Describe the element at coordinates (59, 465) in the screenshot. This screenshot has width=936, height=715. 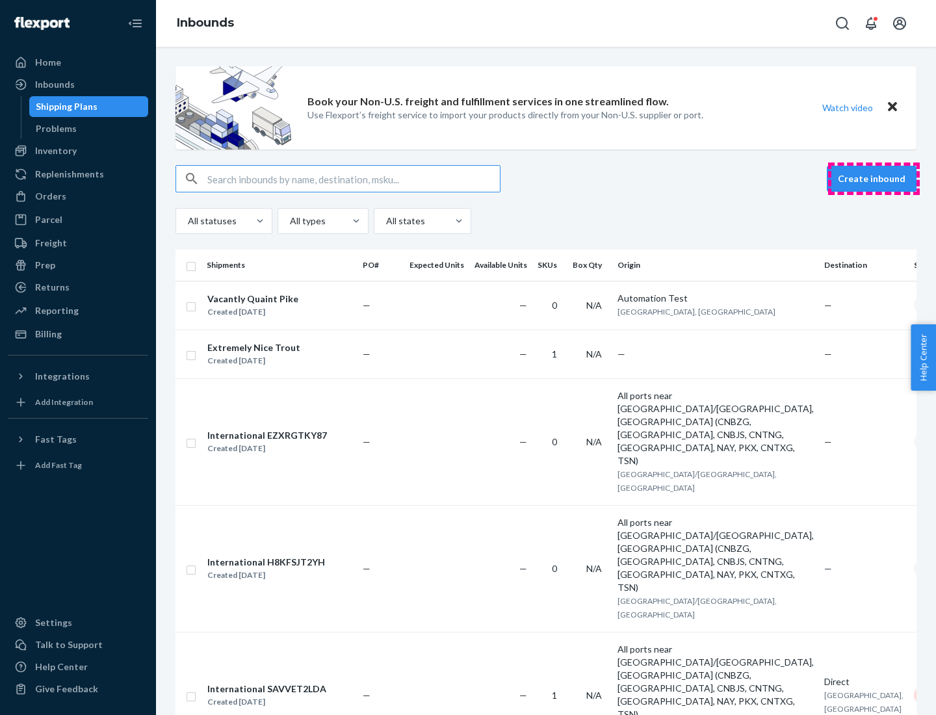
I see `div: Add Fast Tag` at that location.